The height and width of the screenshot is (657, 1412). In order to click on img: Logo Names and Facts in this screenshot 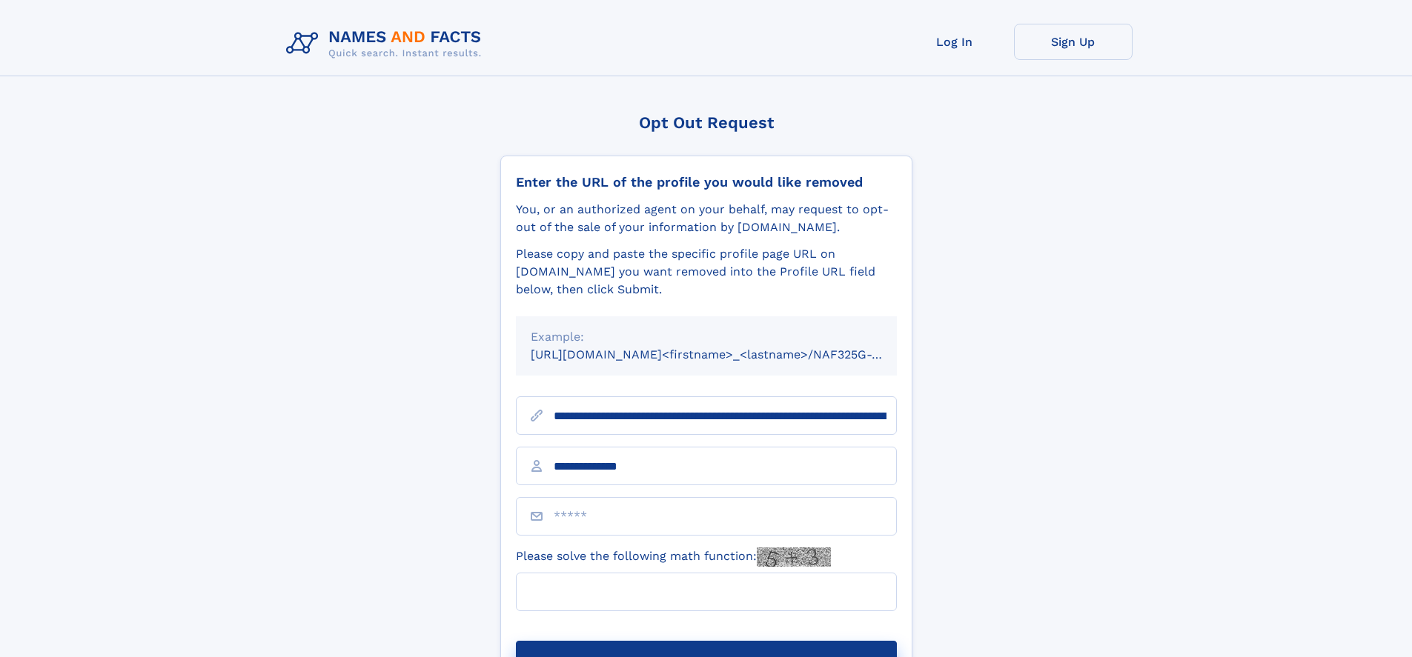, I will do `click(387, 44)`.